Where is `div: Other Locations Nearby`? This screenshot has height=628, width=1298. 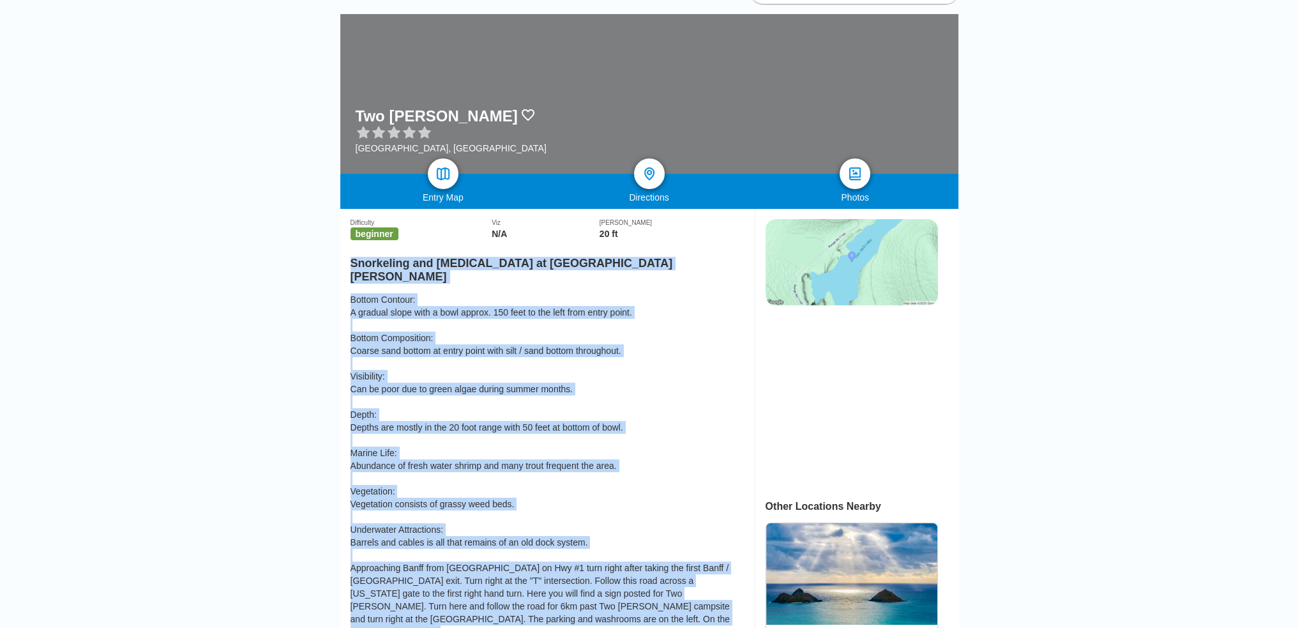 div: Other Locations Nearby is located at coordinates (862, 506).